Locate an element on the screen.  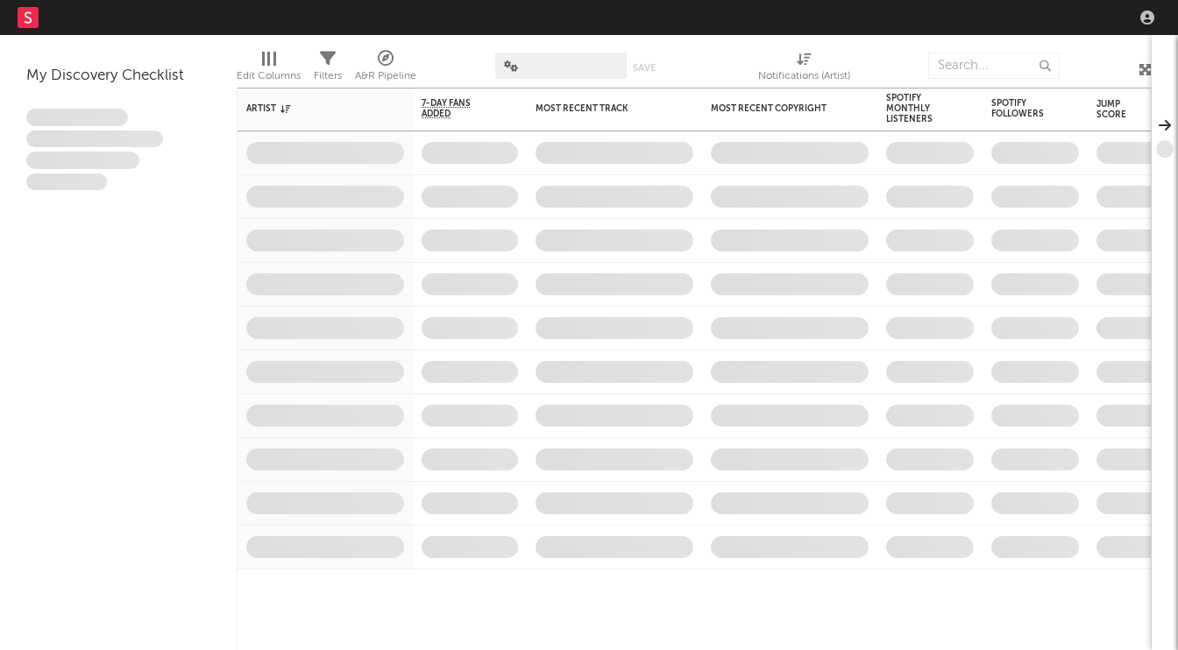
div: Most Recent Copyright is located at coordinates (776, 109).